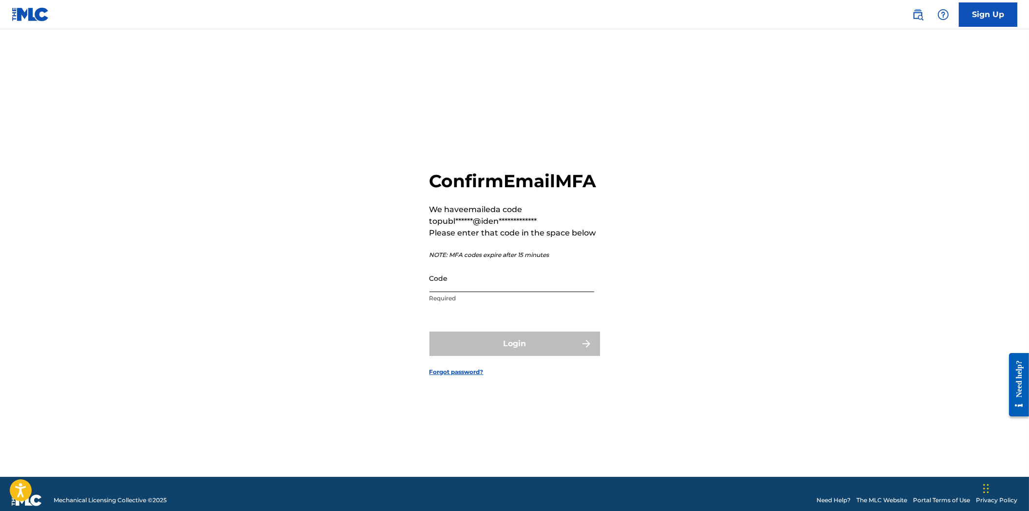  I want to click on div: Chat Widget, so click(1005, 487).